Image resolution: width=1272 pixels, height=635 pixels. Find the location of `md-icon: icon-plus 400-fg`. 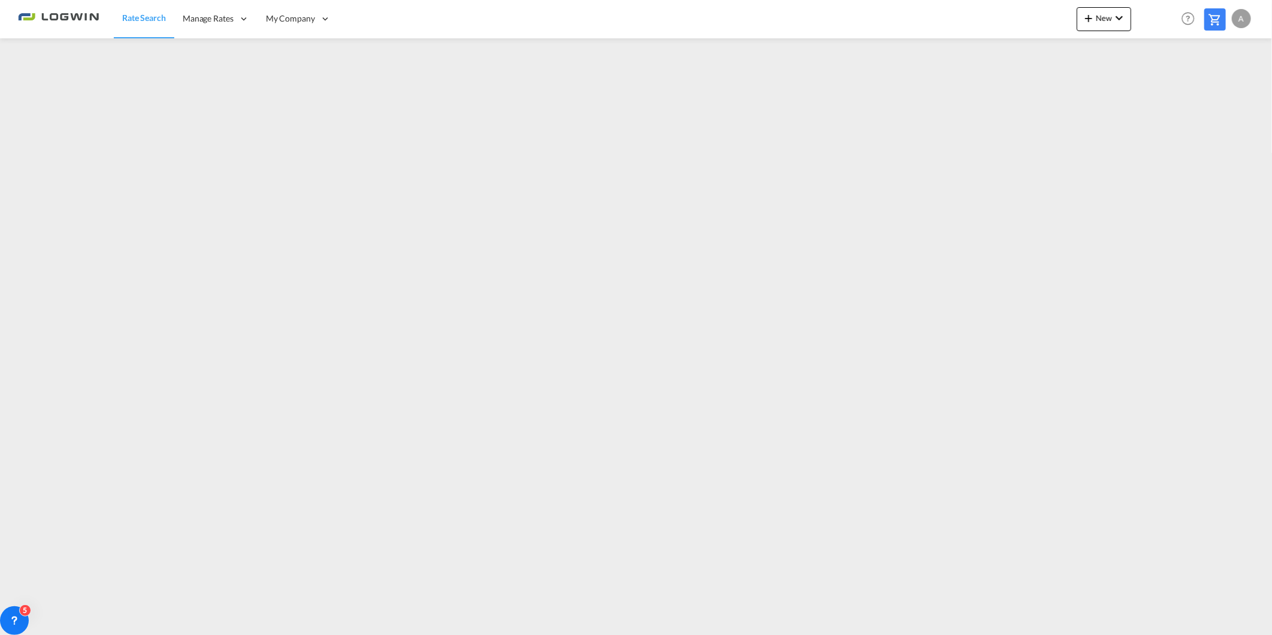

md-icon: icon-plus 400-fg is located at coordinates (1088, 18).